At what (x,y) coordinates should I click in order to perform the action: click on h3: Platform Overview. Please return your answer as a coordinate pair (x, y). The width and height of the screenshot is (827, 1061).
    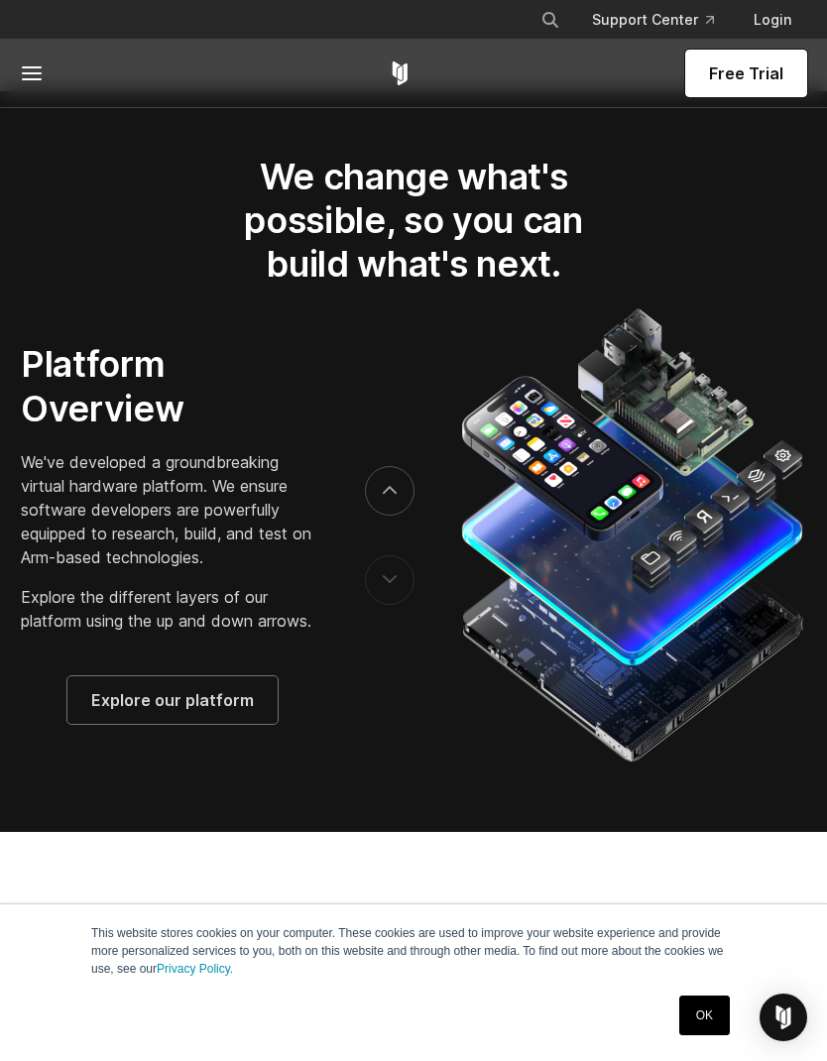
    Looking at the image, I should click on (173, 386).